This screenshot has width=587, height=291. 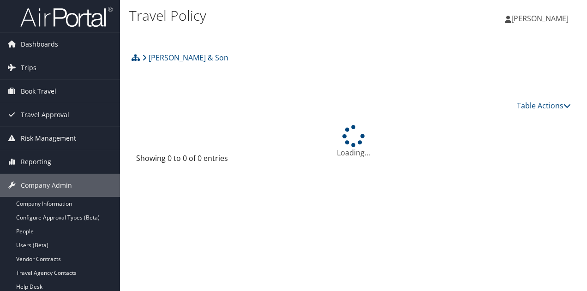 What do you see at coordinates (48, 138) in the screenshot?
I see `span: Risk Management` at bounding box center [48, 138].